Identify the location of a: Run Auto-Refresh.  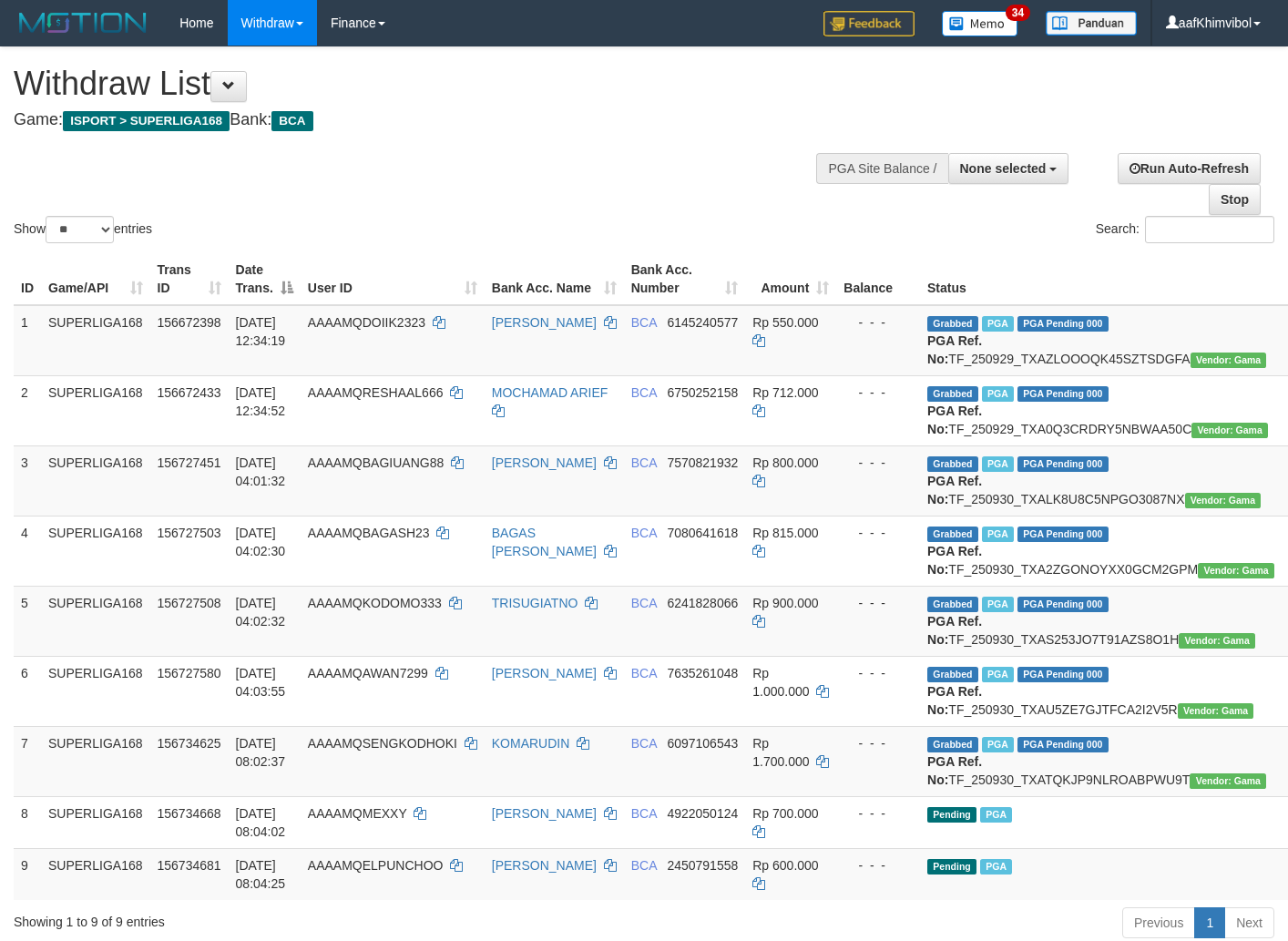
(1188, 169).